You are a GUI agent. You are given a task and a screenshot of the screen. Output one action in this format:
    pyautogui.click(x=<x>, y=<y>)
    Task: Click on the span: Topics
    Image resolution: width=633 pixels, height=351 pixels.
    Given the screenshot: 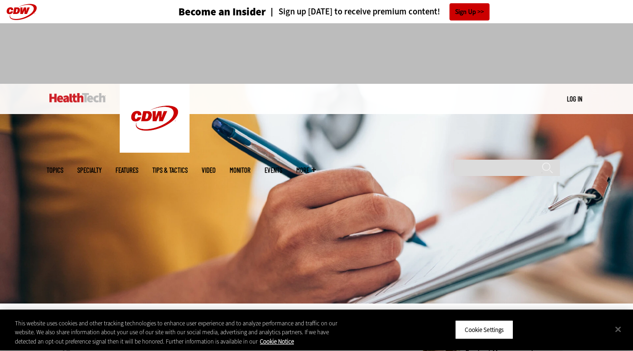 What is the action you would take?
    pyautogui.click(x=55, y=170)
    